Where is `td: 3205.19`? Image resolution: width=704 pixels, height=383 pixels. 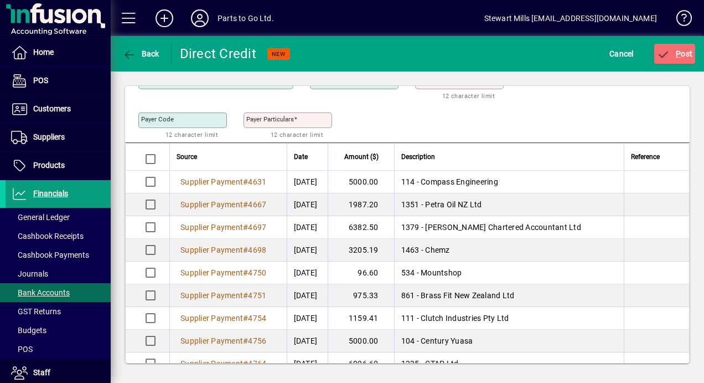 td: 3205.19 is located at coordinates (361, 250).